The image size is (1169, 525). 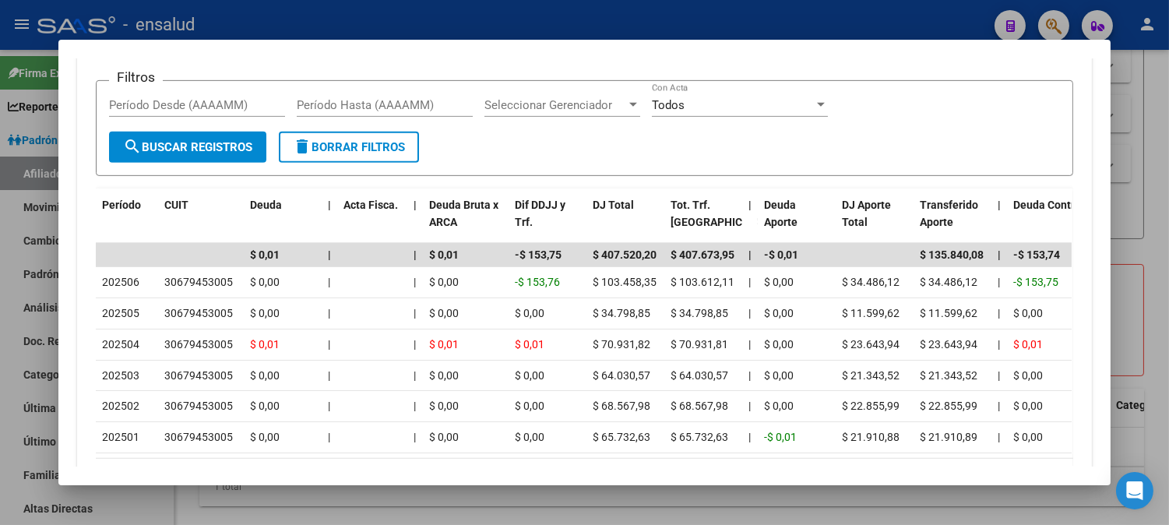 I want to click on span: -$ 153,74, so click(x=1037, y=255).